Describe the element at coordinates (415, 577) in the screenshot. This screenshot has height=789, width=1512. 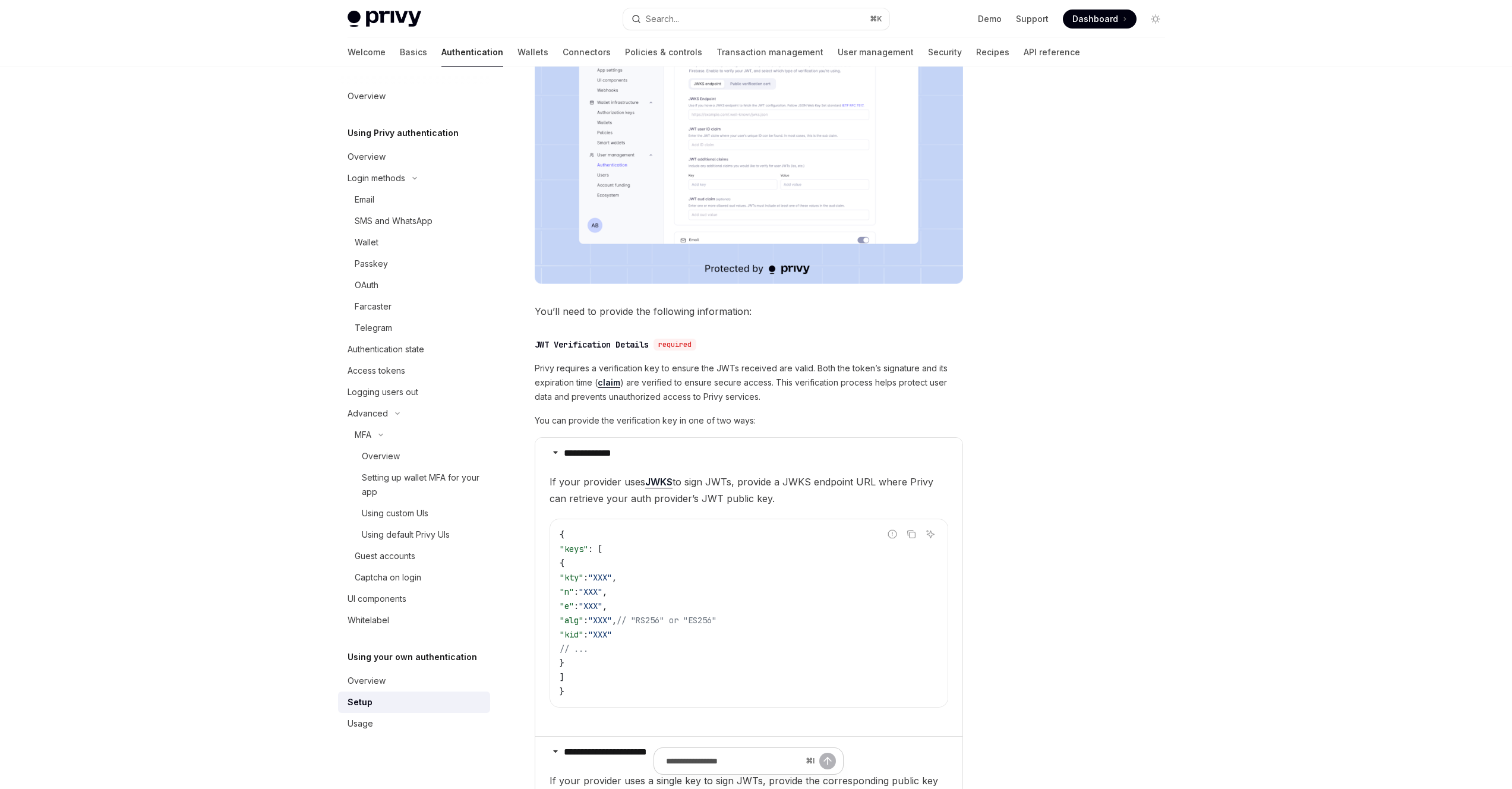
I see `a: Captcha on login` at that location.